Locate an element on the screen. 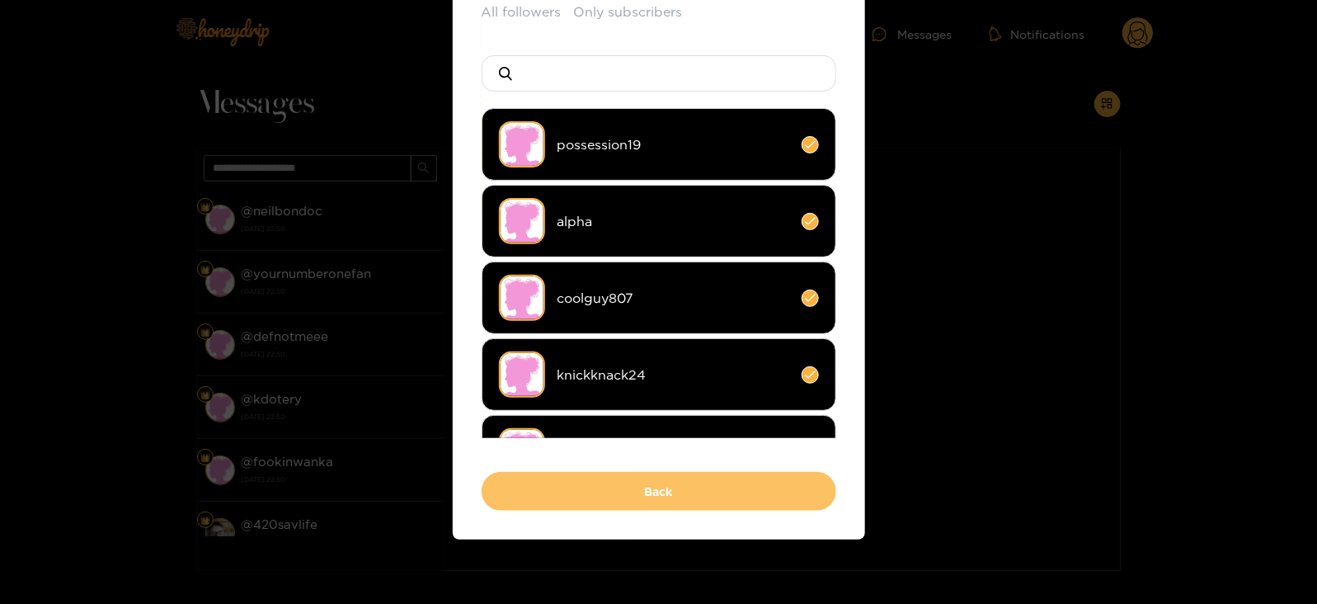 The image size is (1317, 604). span: possession19 is located at coordinates (673, 144).